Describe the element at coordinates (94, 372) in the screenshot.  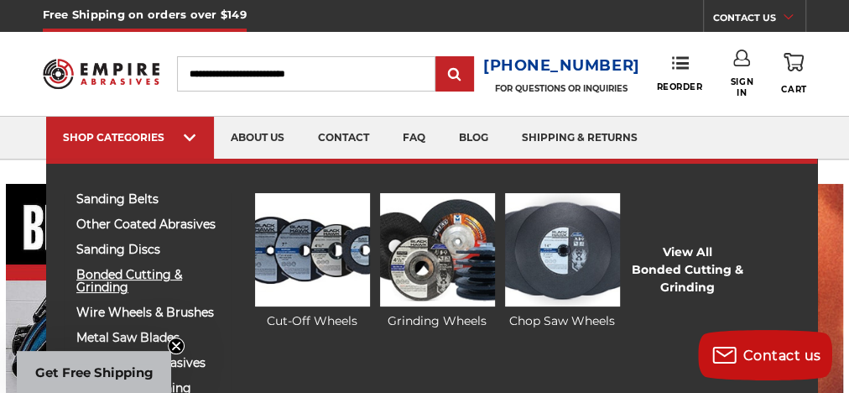
I see `span: Get Free Shipping` at that location.